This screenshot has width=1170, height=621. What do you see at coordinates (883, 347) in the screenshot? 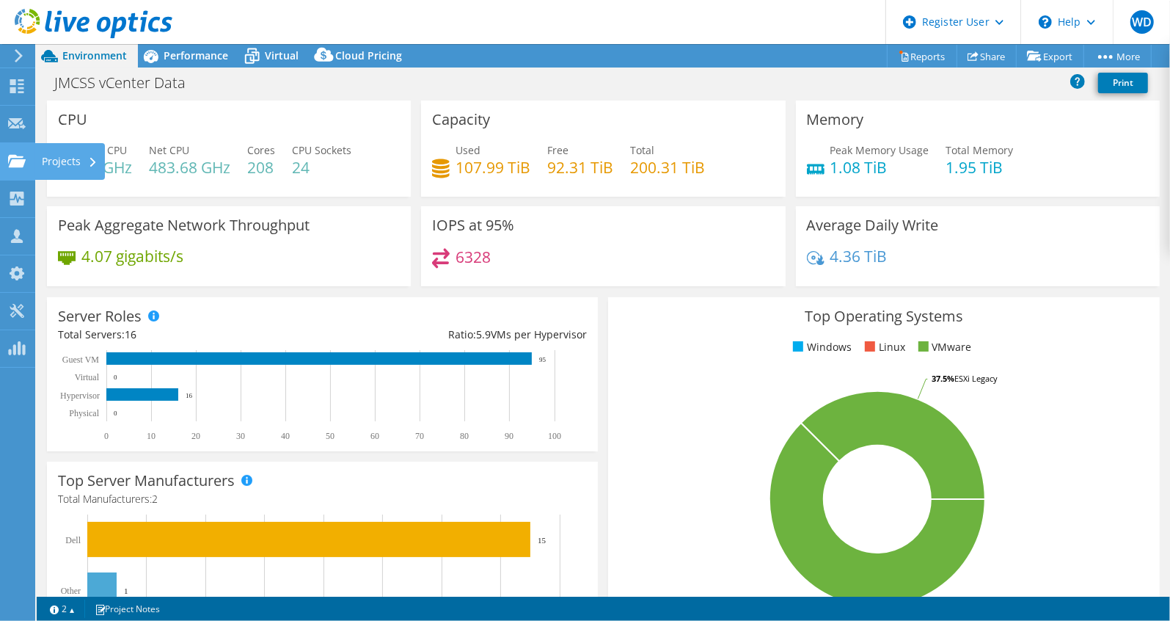
I see `li: Linux` at bounding box center [883, 347].